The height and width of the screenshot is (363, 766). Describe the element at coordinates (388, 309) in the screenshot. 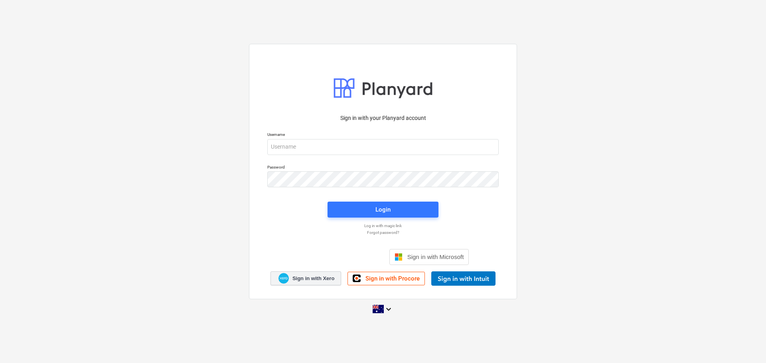

I see `i: keyboard_arrow_down` at that location.